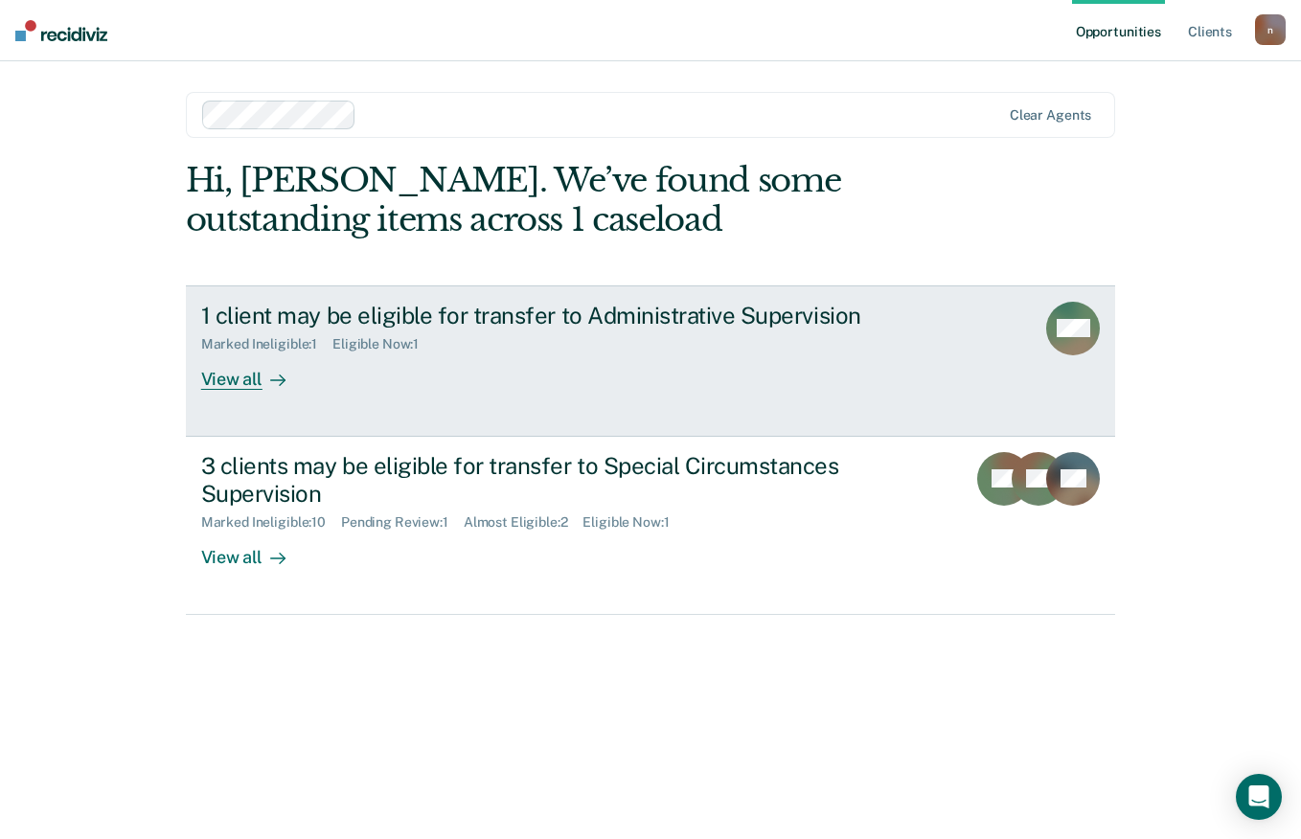  Describe the element at coordinates (266, 344) in the screenshot. I see `div: Marked Ineligible : 1` at that location.